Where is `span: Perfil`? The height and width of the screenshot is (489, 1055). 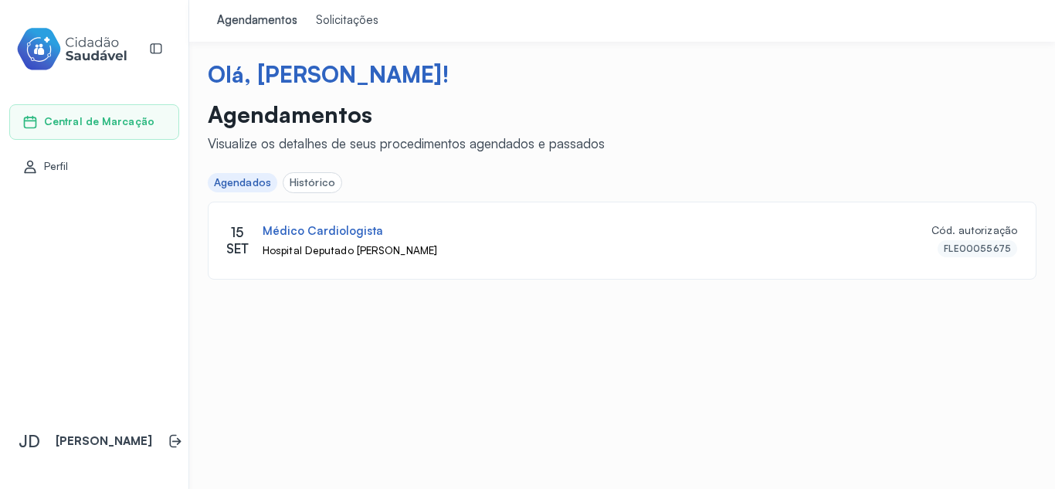 span: Perfil is located at coordinates (56, 166).